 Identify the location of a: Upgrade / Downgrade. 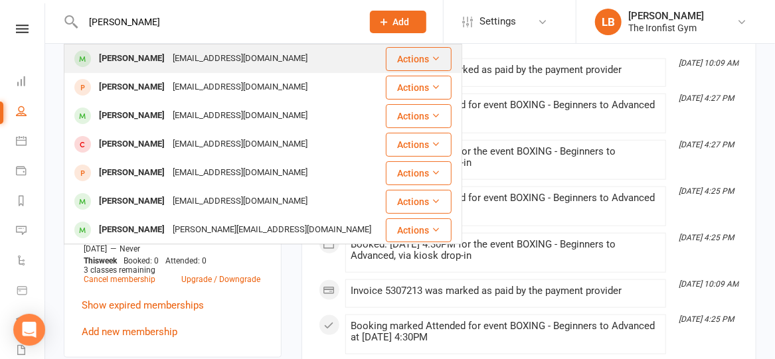
(220, 280).